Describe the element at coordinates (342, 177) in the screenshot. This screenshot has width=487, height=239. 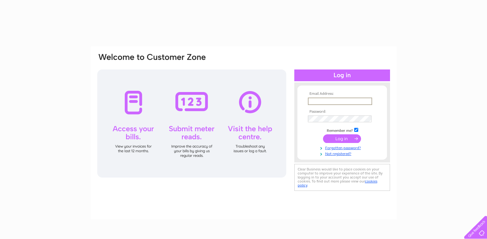
I see `div: Clear Business would like to place cookies on your computer to improve your experience of the sit...` at that location.